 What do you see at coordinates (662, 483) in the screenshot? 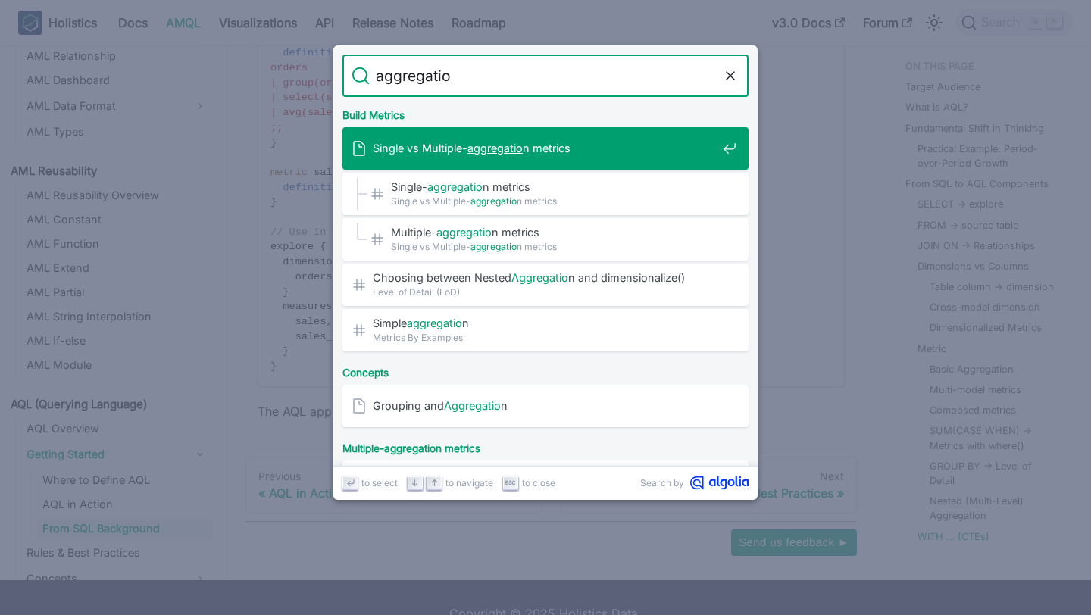
I see `span: Search by` at bounding box center [662, 483].